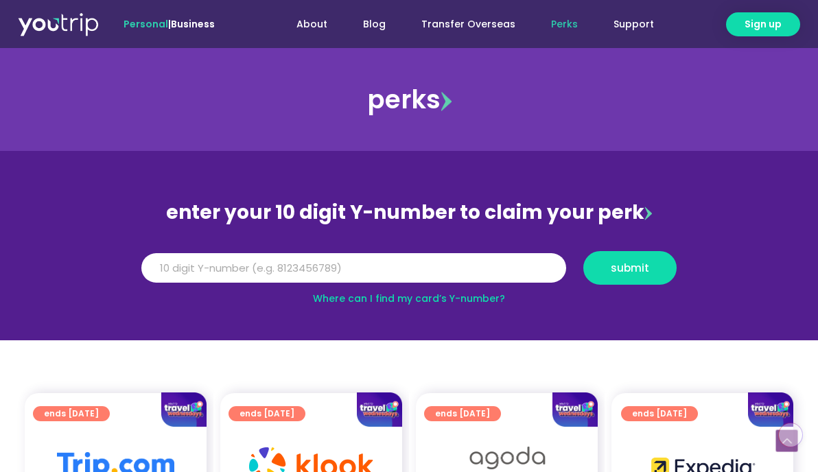 This screenshot has height=472, width=818. I want to click on a: Transfer Overseas, so click(468, 24).